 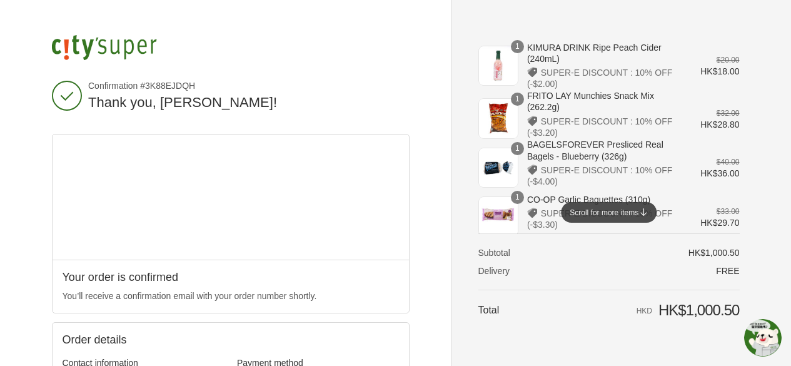 I want to click on span: HKD, so click(x=644, y=311).